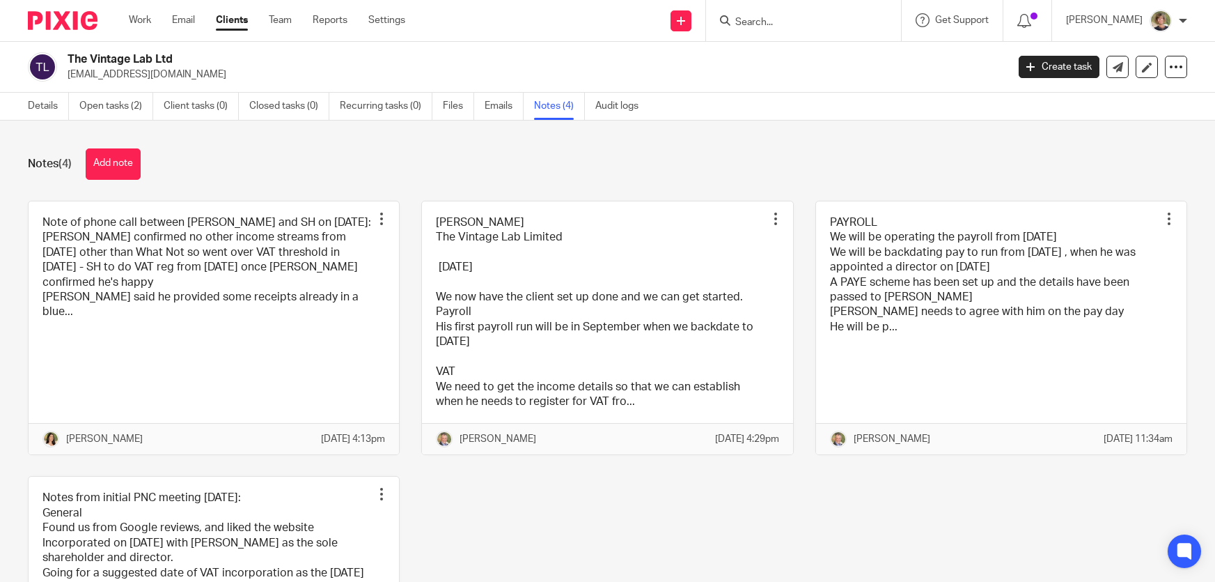 This screenshot has width=1215, height=582. I want to click on img: Pixie, so click(63, 20).